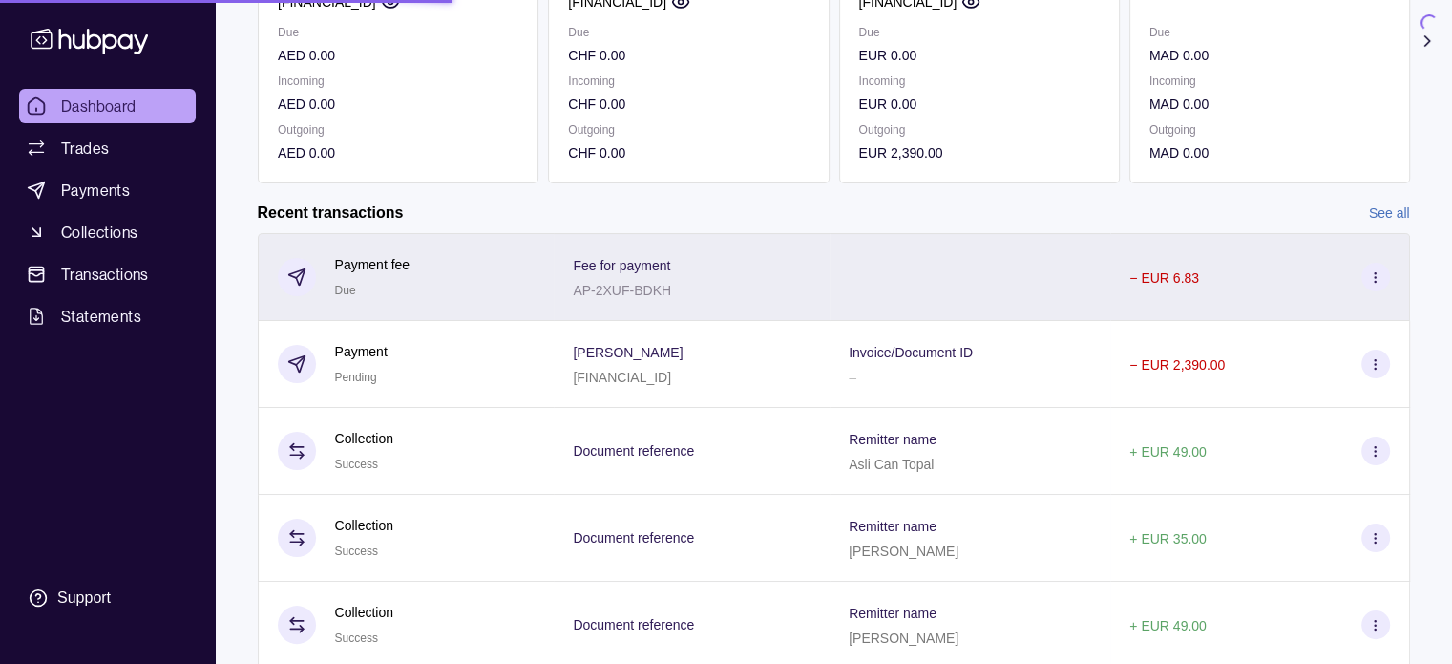 This screenshot has height=664, width=1452. I want to click on a: Support, so click(107, 598).